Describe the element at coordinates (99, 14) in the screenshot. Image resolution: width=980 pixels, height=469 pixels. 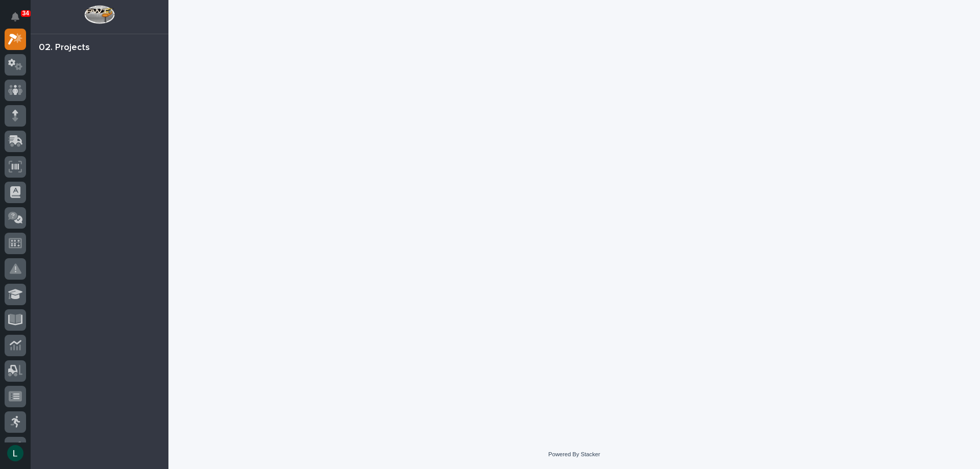
I see `img: Workspace Logo` at that location.